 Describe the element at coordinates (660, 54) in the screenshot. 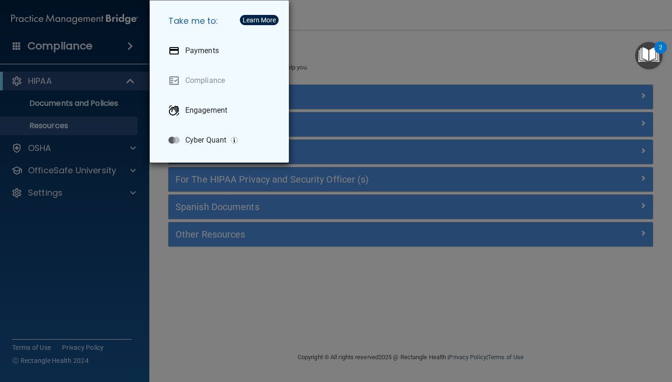

I see `div: 2` at that location.